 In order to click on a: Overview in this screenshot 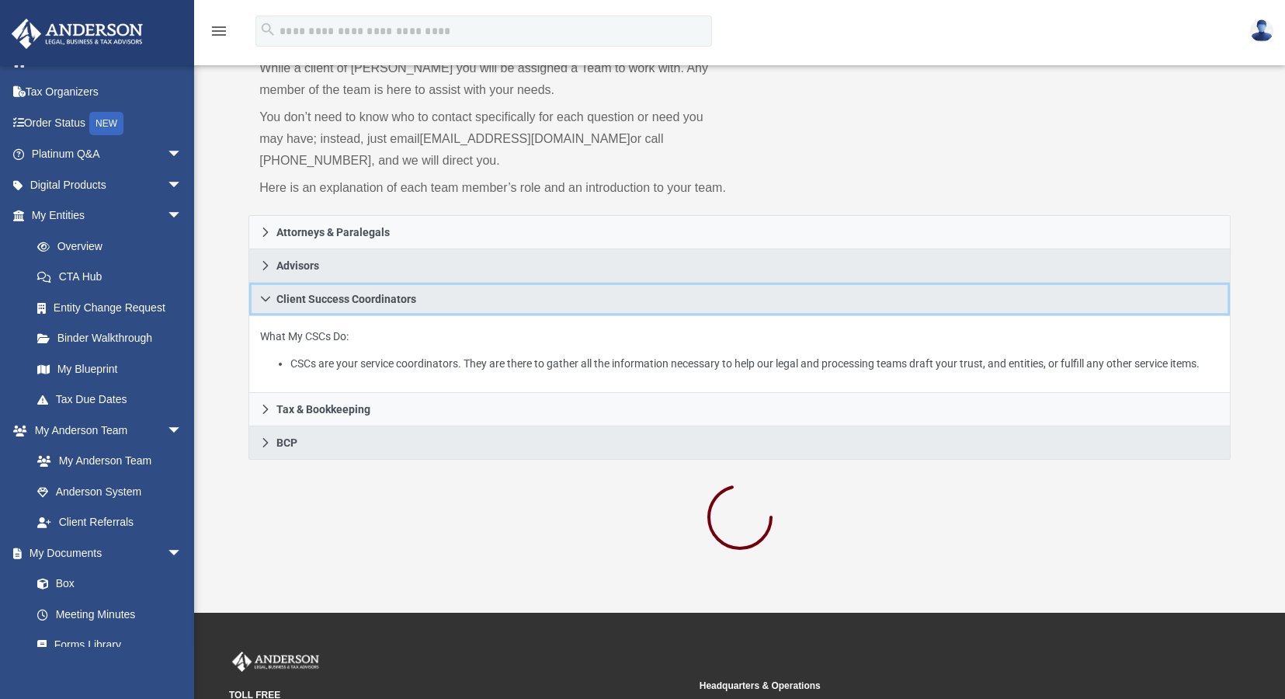, I will do `click(113, 246)`.